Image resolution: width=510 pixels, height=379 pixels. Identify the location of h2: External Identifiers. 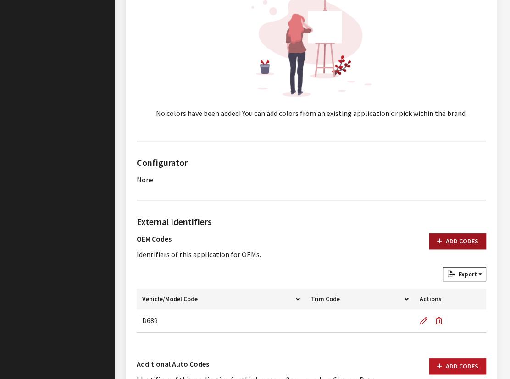
(311, 222).